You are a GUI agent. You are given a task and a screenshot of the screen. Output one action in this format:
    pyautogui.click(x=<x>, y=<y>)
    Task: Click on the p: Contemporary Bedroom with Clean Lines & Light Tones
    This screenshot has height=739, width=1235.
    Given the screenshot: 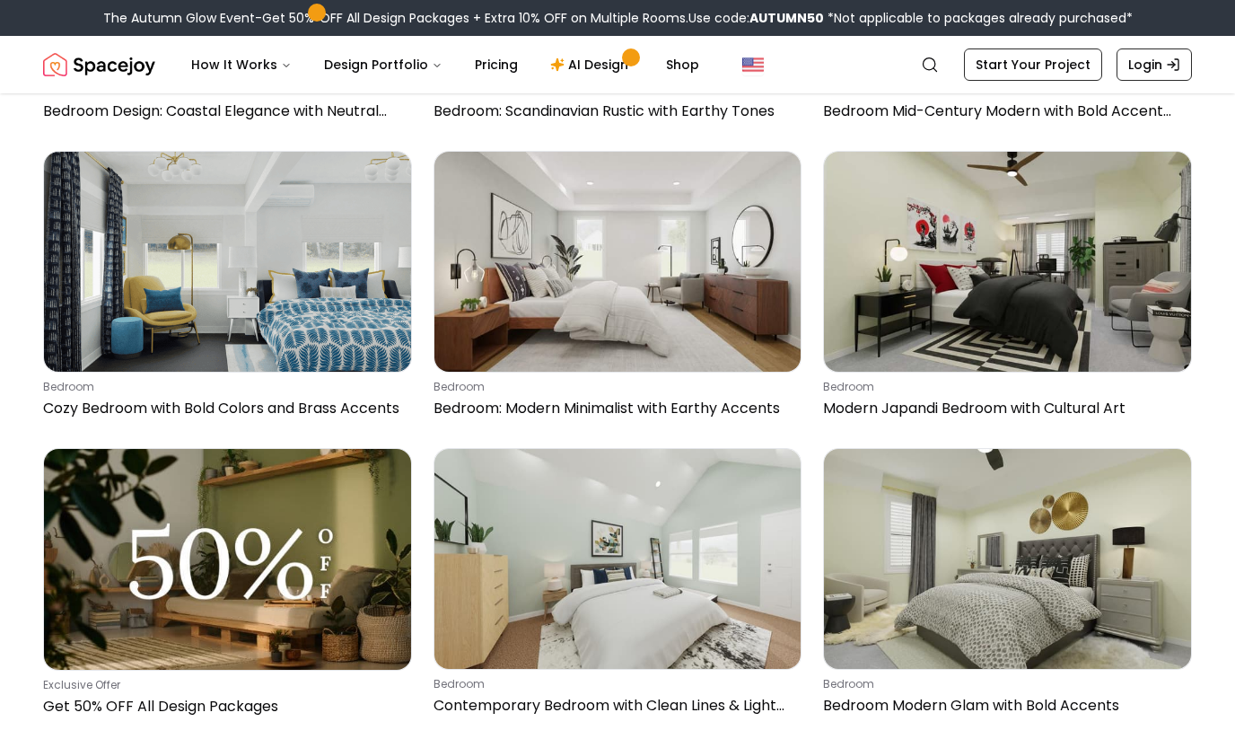 What is the action you would take?
    pyautogui.click(x=614, y=706)
    